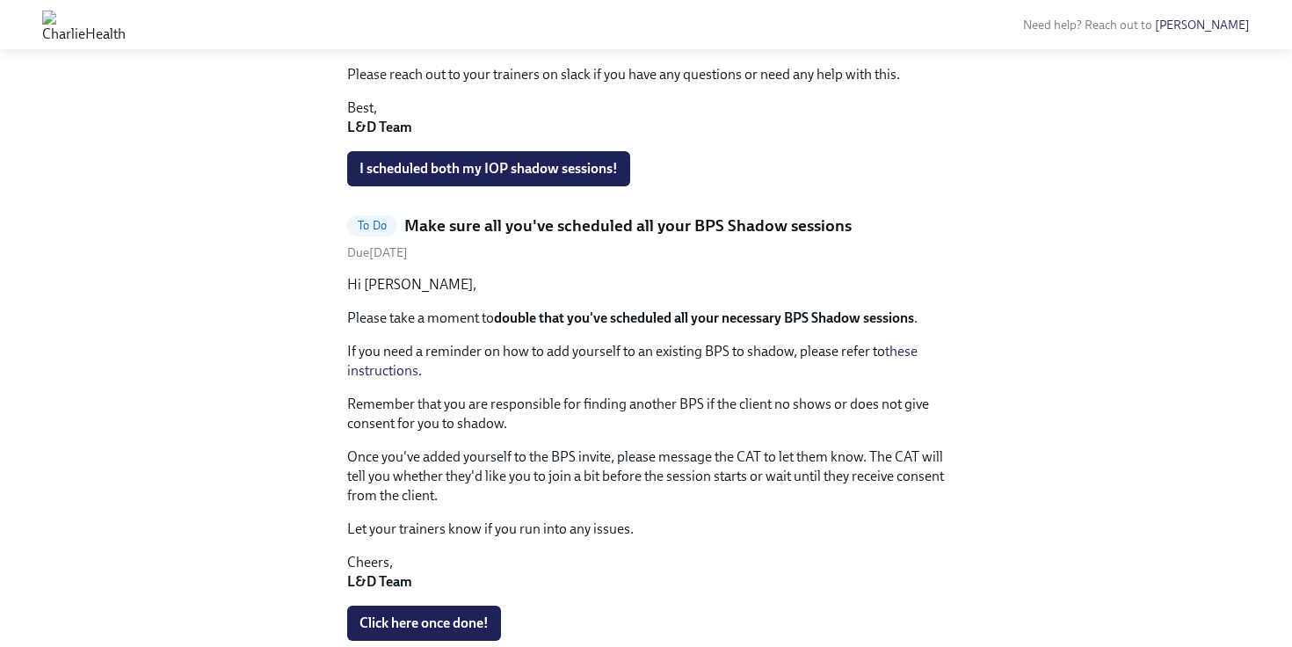 Image resolution: width=1292 pixels, height=647 pixels. What do you see at coordinates (646, 361) in the screenshot?
I see `p: If you need a reminder on how to add yourself to an existing BPS to shadow, please refer to .` at bounding box center [646, 361].